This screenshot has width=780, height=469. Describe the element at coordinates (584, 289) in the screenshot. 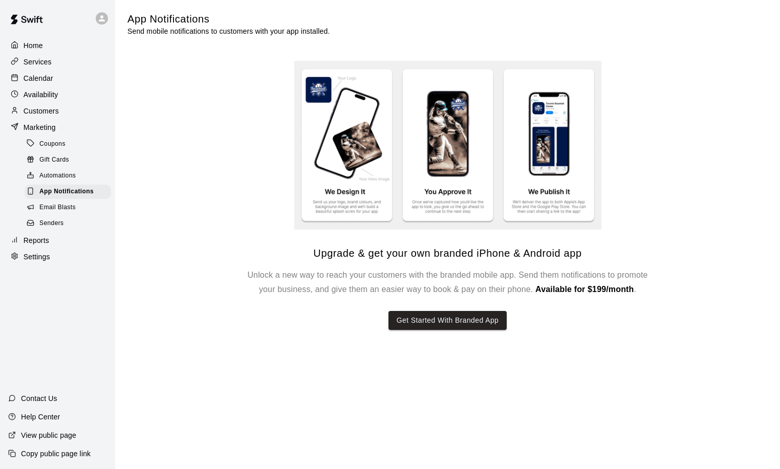

I see `span: Available for $199/month` at that location.